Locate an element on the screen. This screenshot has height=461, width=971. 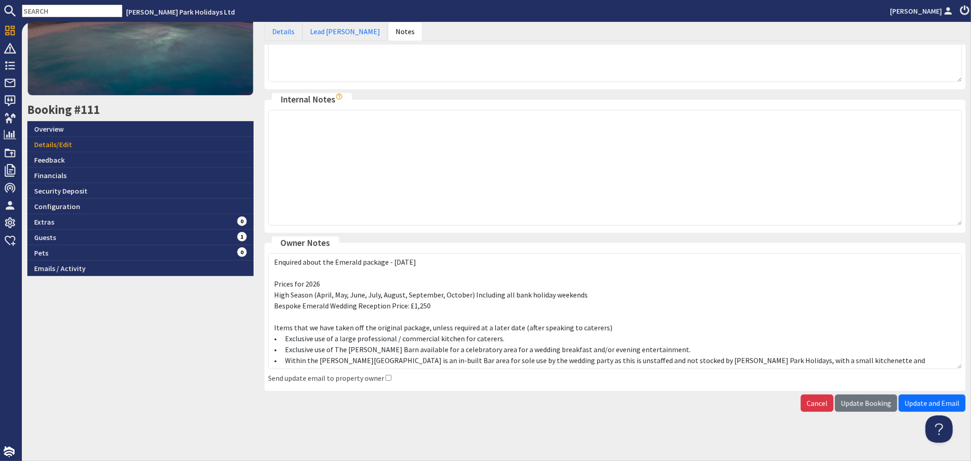
legend: Owner Notes is located at coordinates (305, 243).